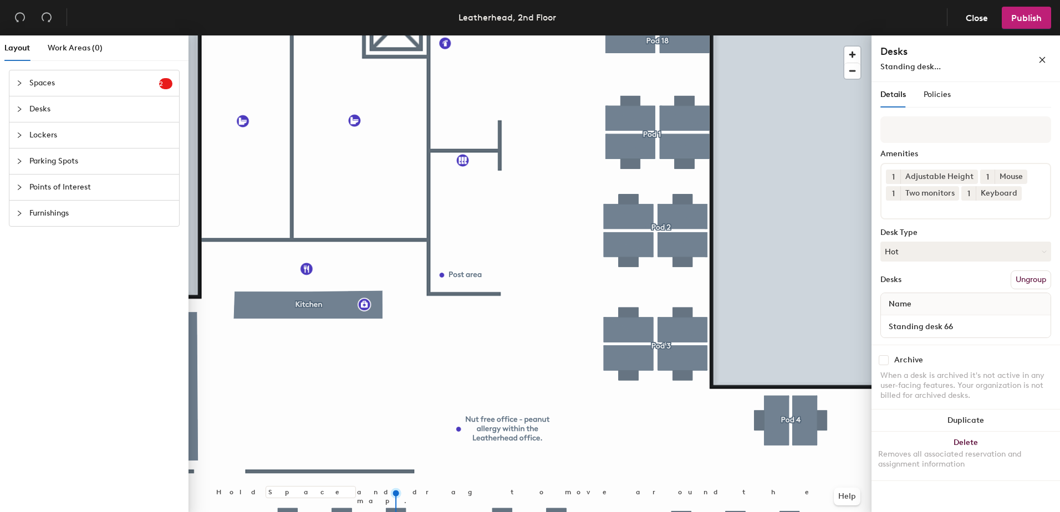 The image size is (1060, 512). What do you see at coordinates (939, 177) in the screenshot?
I see `div: Adjustable Height` at bounding box center [939, 177].